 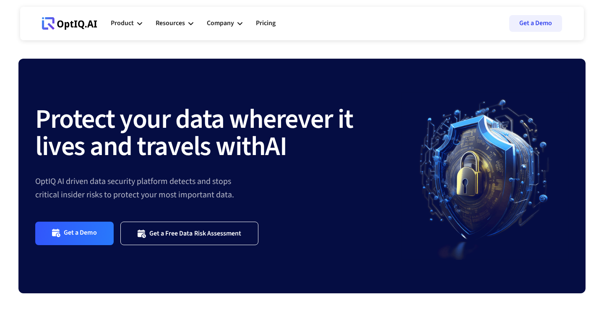 I want to click on div: Get a Free Data Risk Assessment, so click(x=195, y=233).